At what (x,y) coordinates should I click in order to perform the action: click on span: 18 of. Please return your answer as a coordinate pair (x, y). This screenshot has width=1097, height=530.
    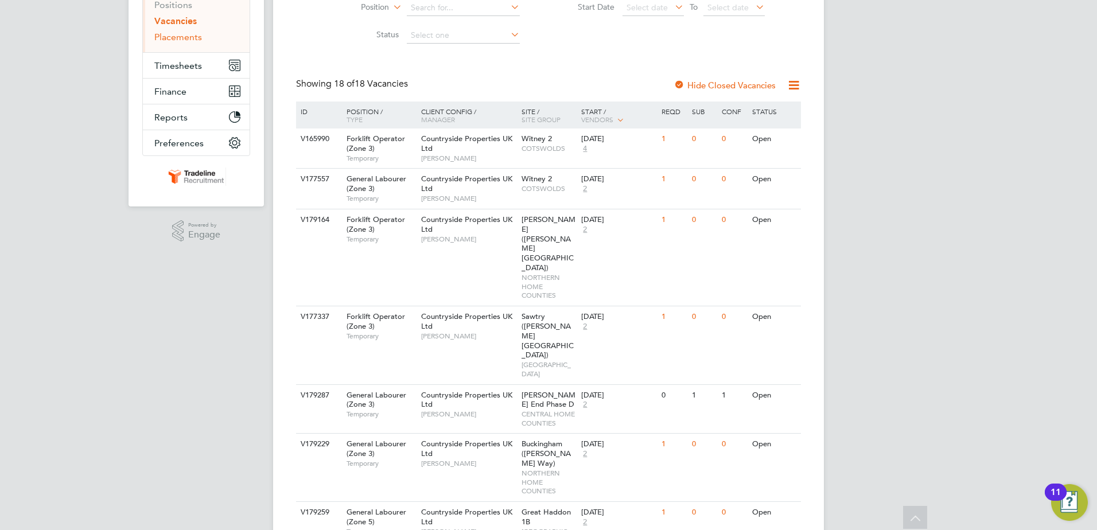
    Looking at the image, I should click on (344, 84).